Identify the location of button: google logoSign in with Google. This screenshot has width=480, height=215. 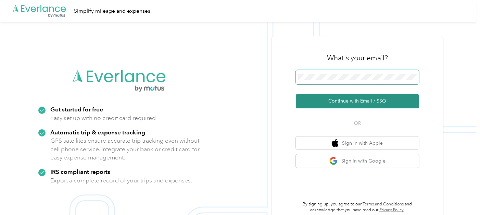
(358, 161).